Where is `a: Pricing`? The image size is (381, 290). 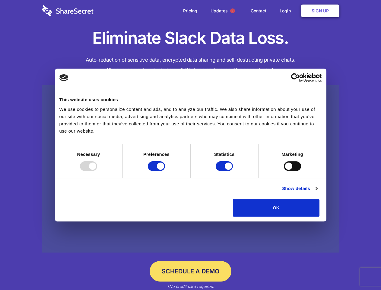 a: Pricing is located at coordinates (190, 11).